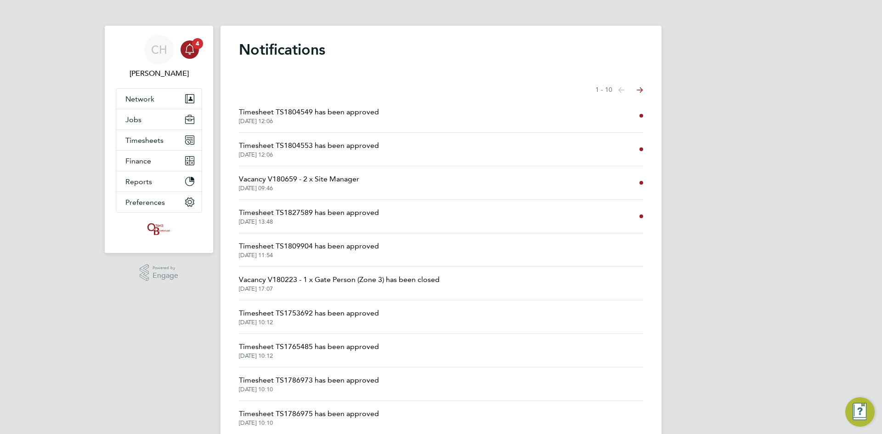  Describe the element at coordinates (159, 119) in the screenshot. I see `button: Jobs` at that location.